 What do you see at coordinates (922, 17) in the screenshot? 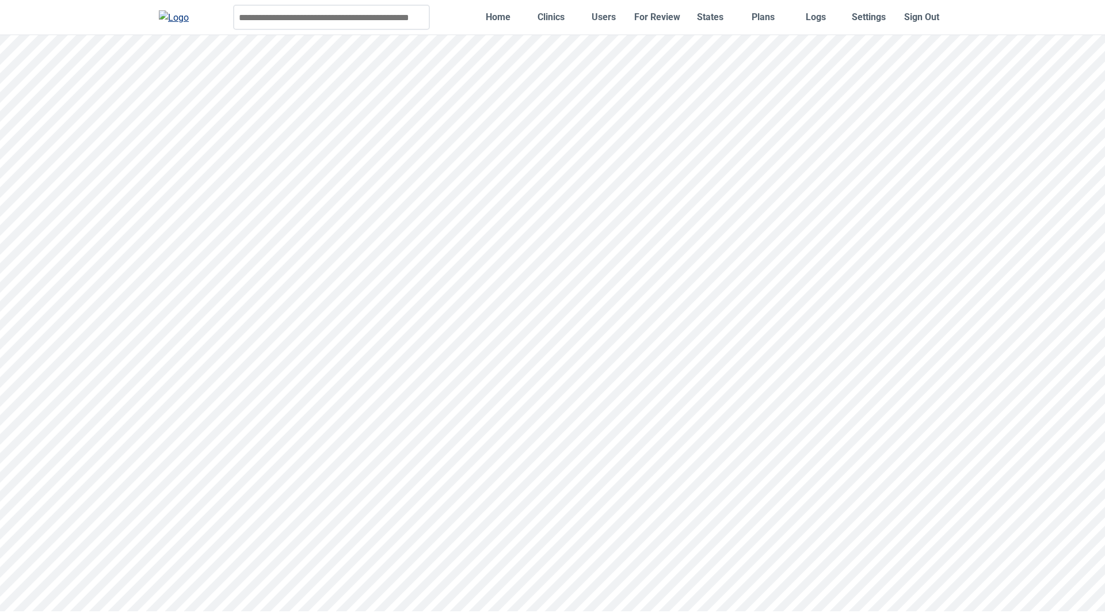
I see `button: Sign Out` at bounding box center [922, 17].